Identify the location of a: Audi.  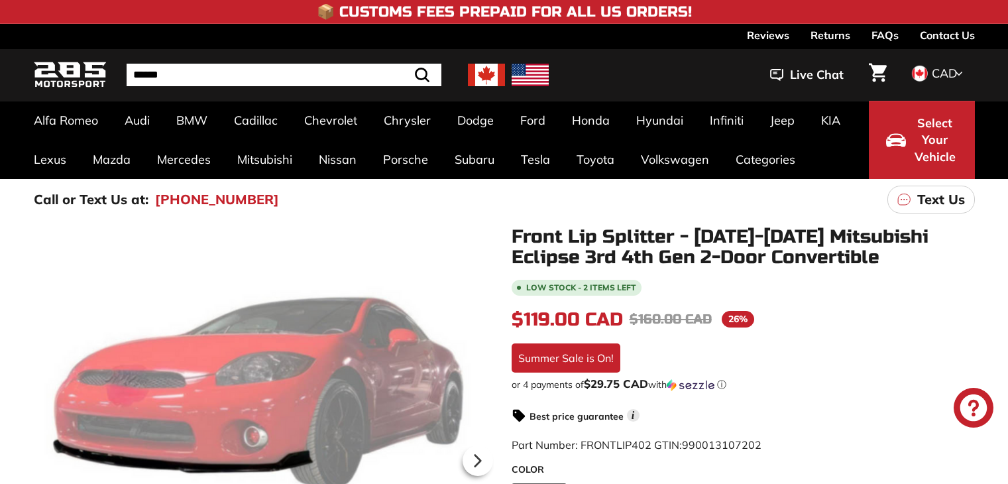
(137, 120).